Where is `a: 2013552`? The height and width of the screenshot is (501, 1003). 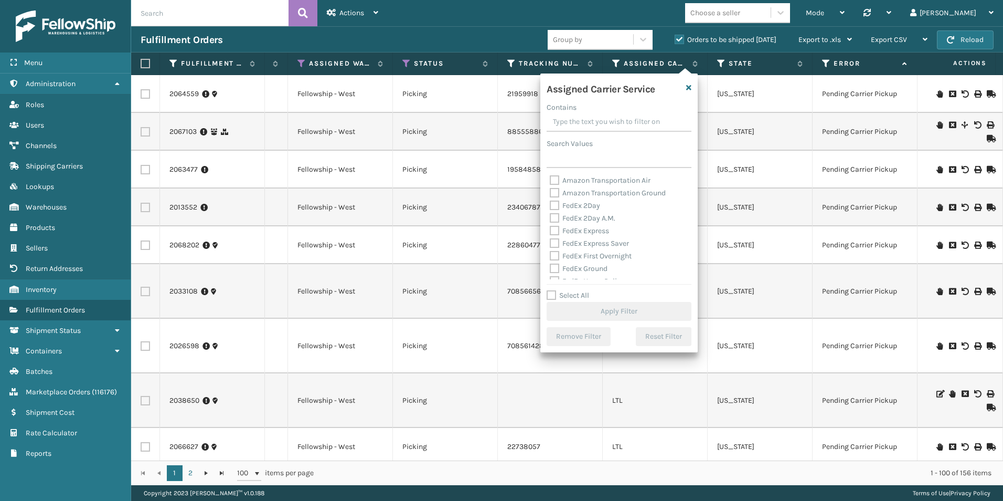
a: 2013552 is located at coordinates (183, 207).